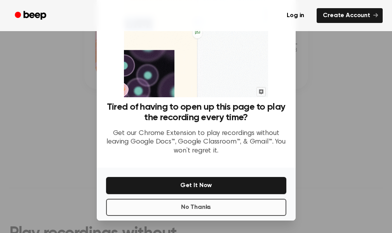 This screenshot has width=392, height=233. I want to click on a: Create Account, so click(349, 16).